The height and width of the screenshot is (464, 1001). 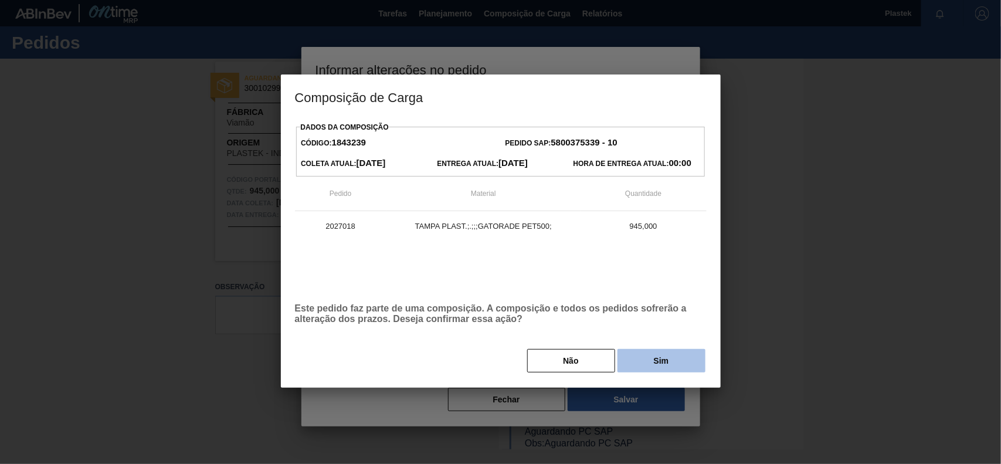 I want to click on span: Entrega Atual:, so click(x=482, y=164).